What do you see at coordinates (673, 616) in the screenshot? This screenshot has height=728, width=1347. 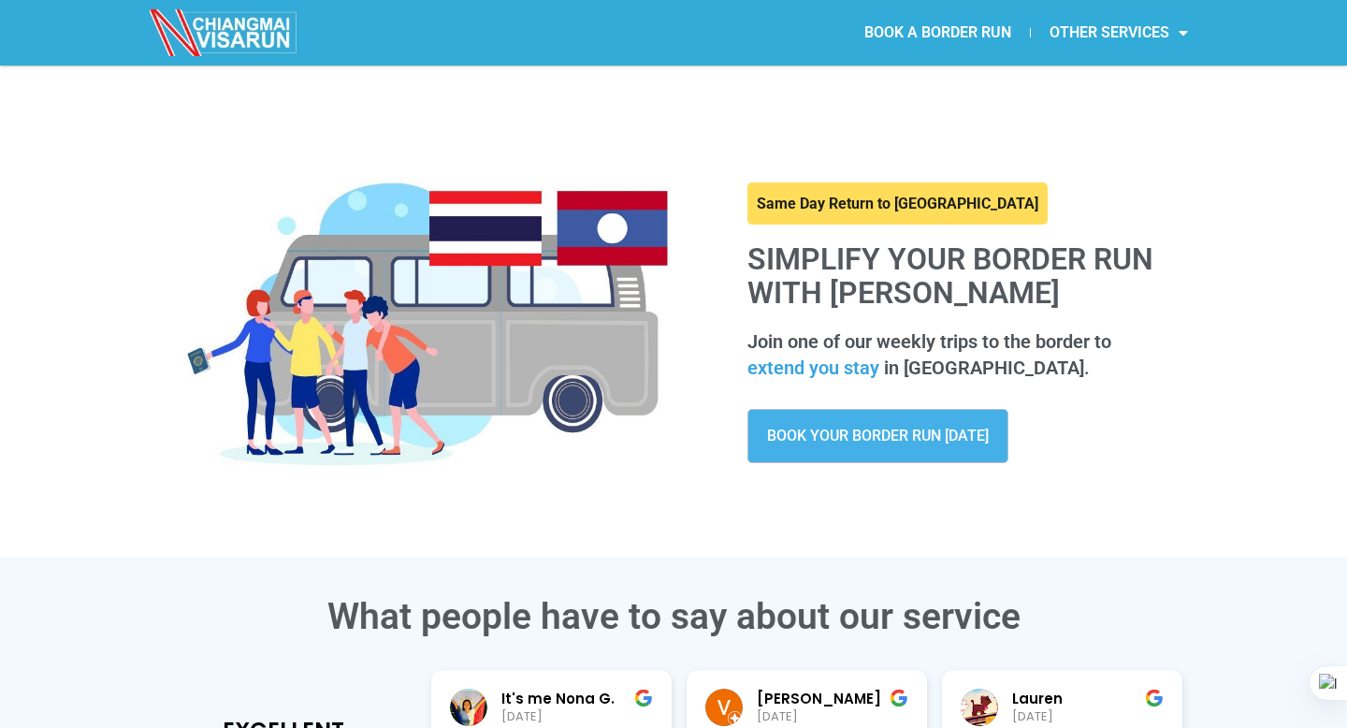 I see `h3: What people have to say about our service` at bounding box center [673, 616].